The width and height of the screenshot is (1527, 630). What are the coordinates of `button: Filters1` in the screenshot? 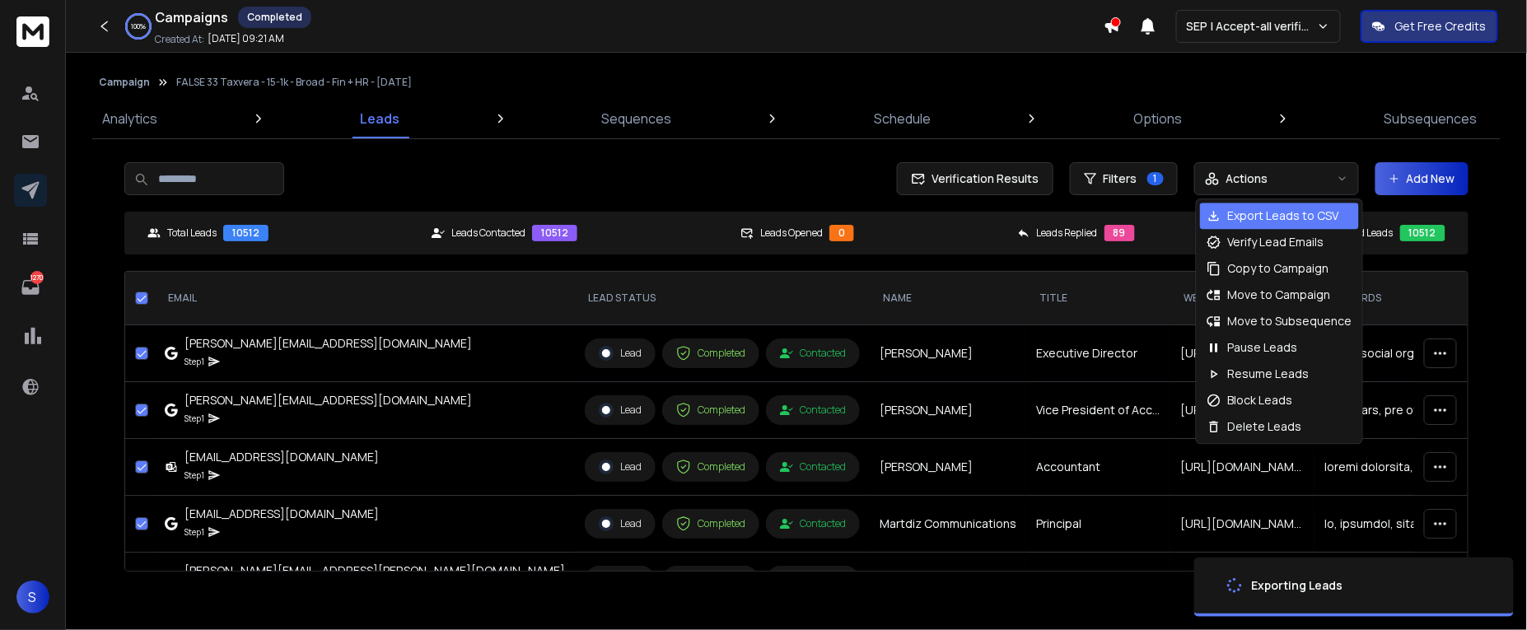 It's located at (1123, 179).